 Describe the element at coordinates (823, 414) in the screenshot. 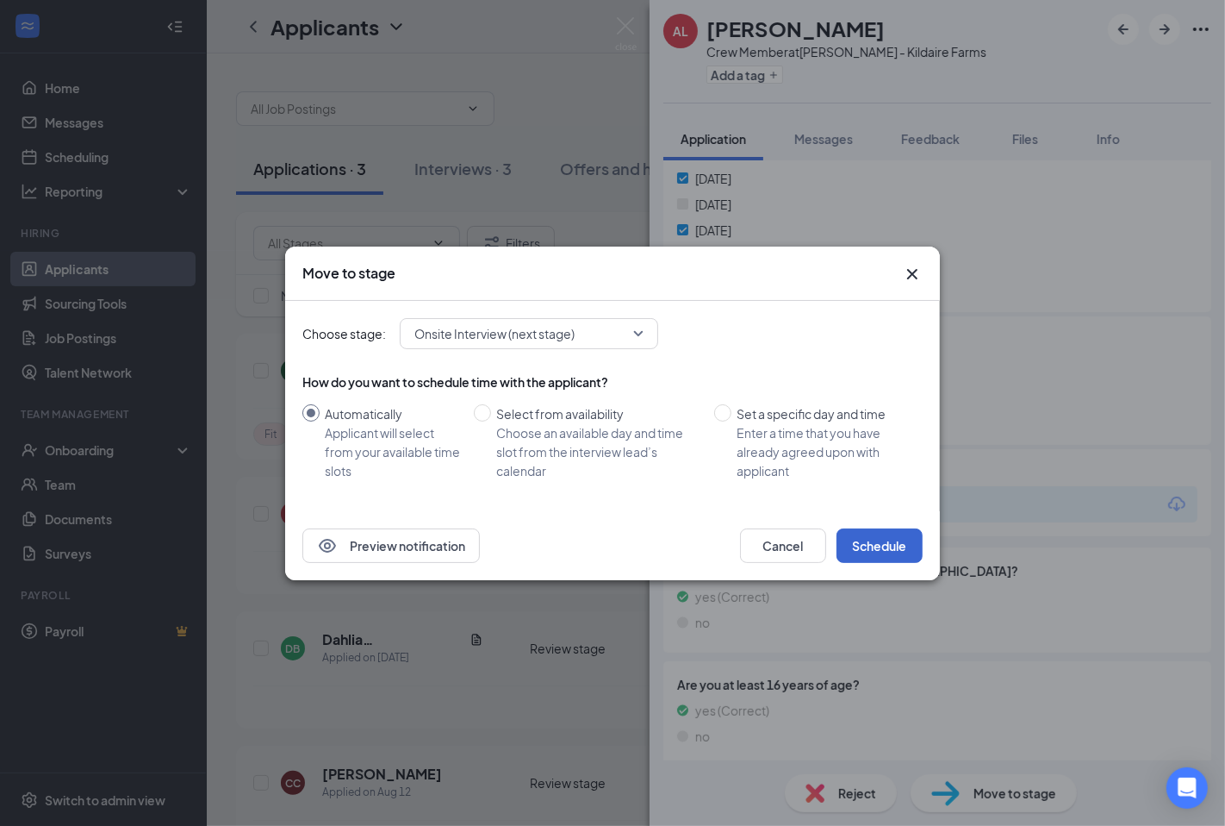

I see `div: Set a specific day and time` at that location.